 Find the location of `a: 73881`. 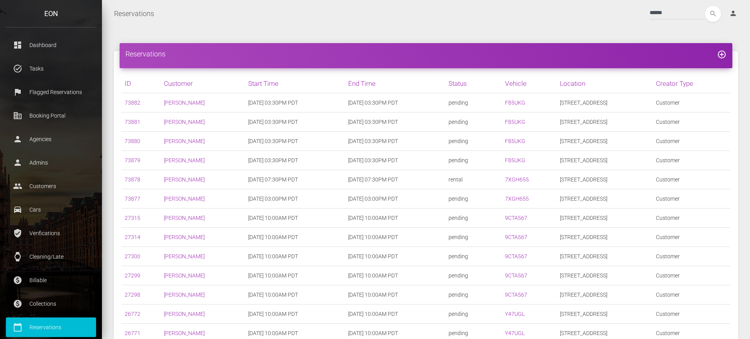

a: 73881 is located at coordinates (133, 122).